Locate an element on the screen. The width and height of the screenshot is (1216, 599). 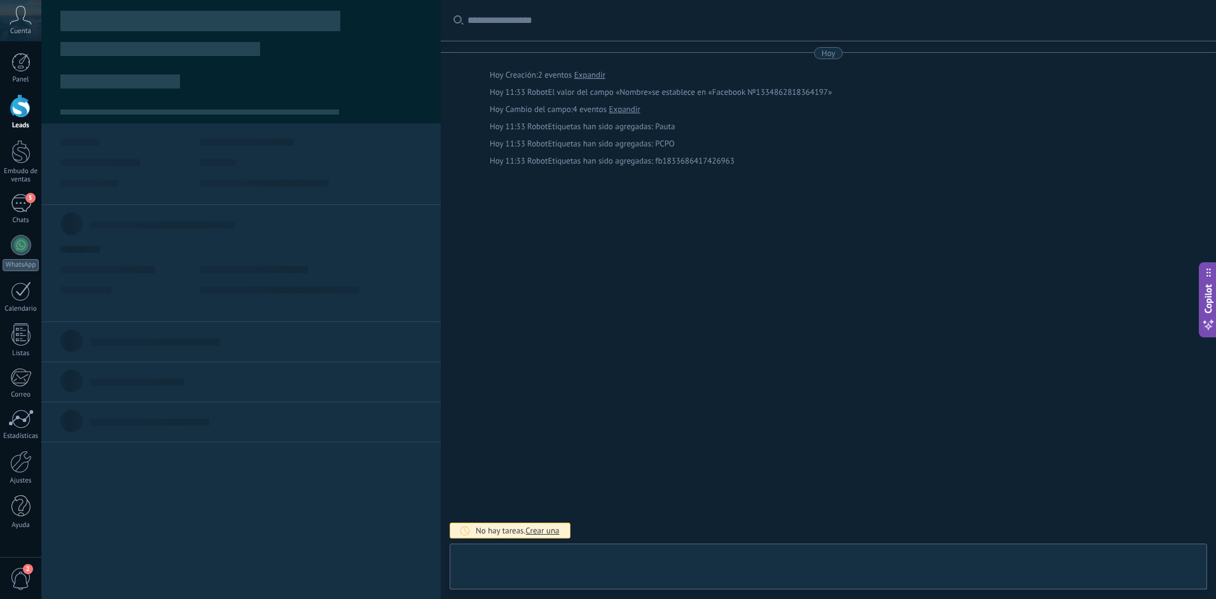
div: Leads is located at coordinates (21, 125).